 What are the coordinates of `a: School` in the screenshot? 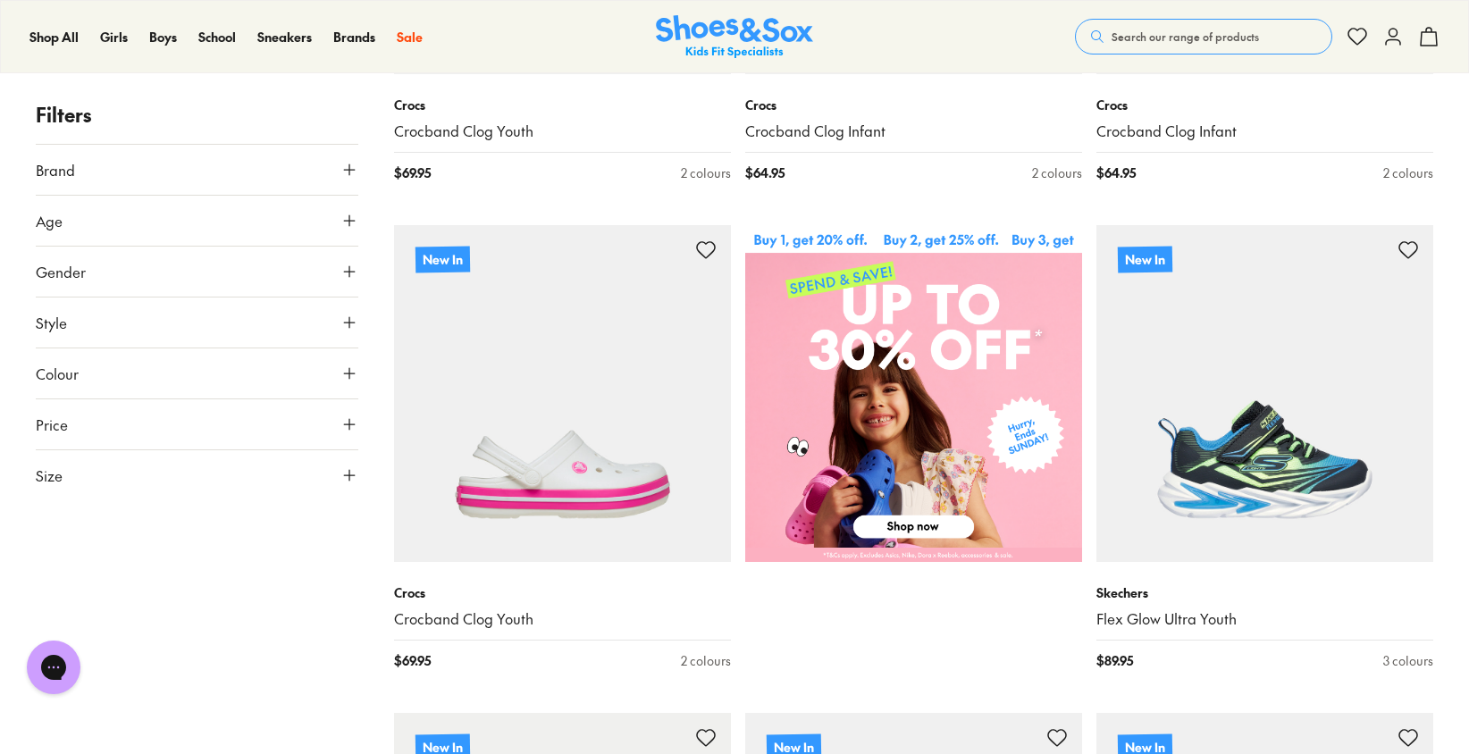 It's located at (217, 37).